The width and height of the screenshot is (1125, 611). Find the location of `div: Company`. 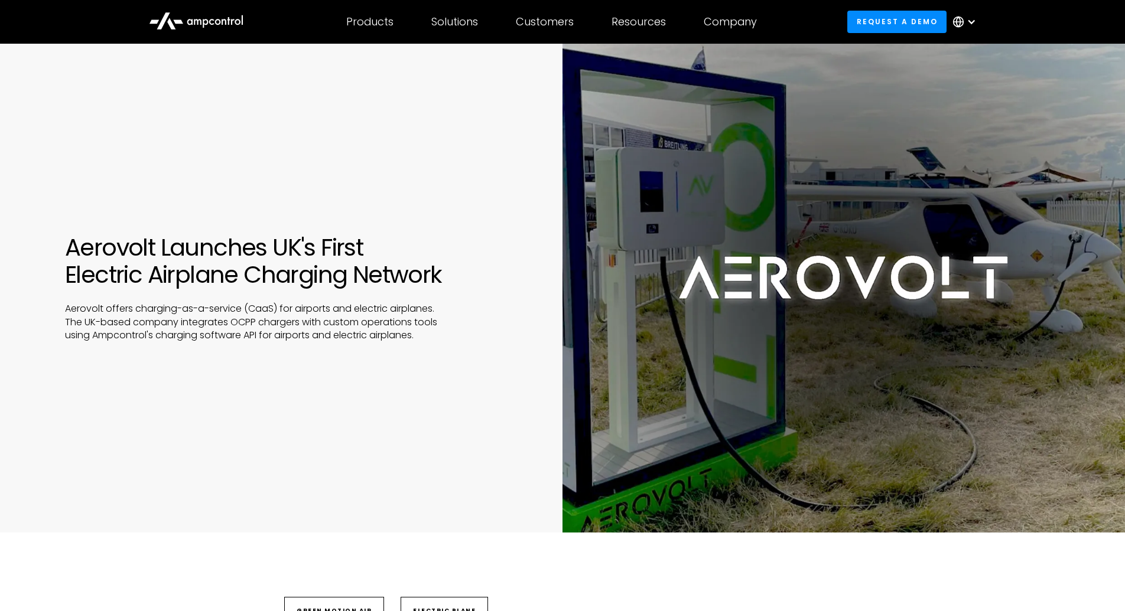

div: Company is located at coordinates (730, 22).